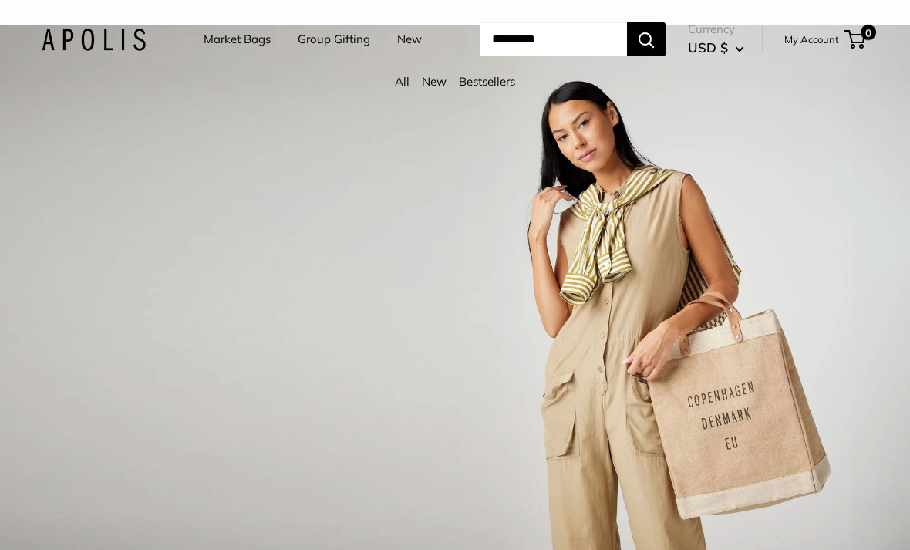 The height and width of the screenshot is (550, 910). Describe the element at coordinates (402, 81) in the screenshot. I see `a: All` at that location.